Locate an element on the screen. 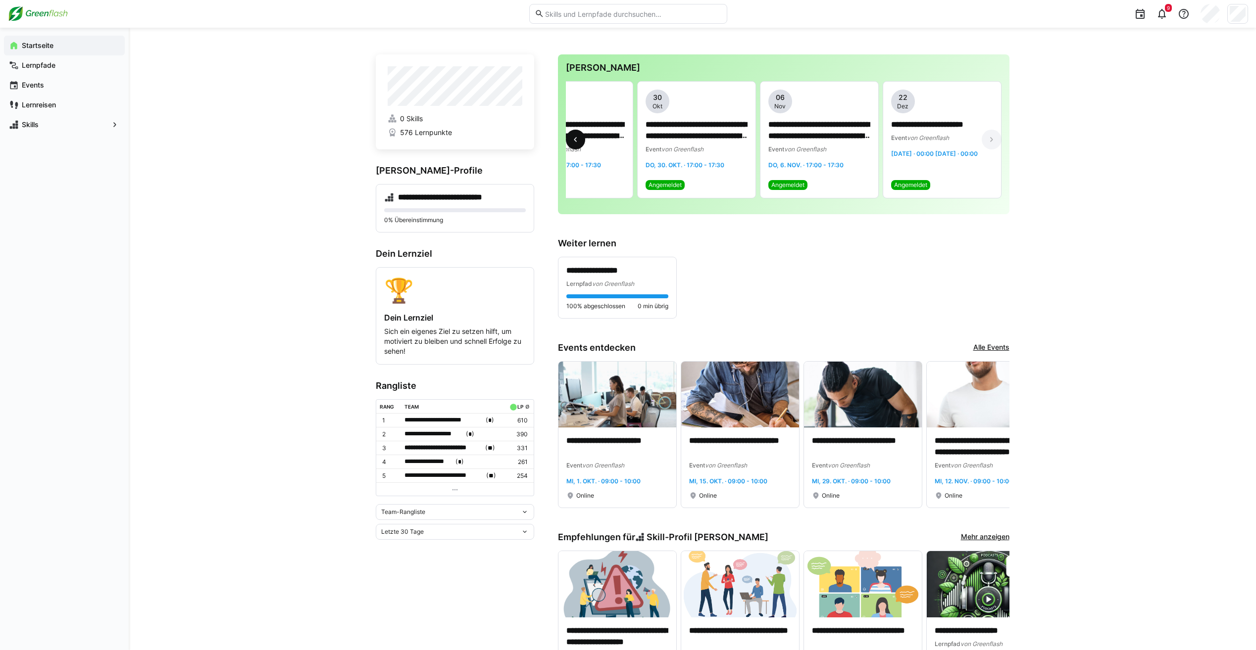  span: Okt is located at coordinates (657, 106).